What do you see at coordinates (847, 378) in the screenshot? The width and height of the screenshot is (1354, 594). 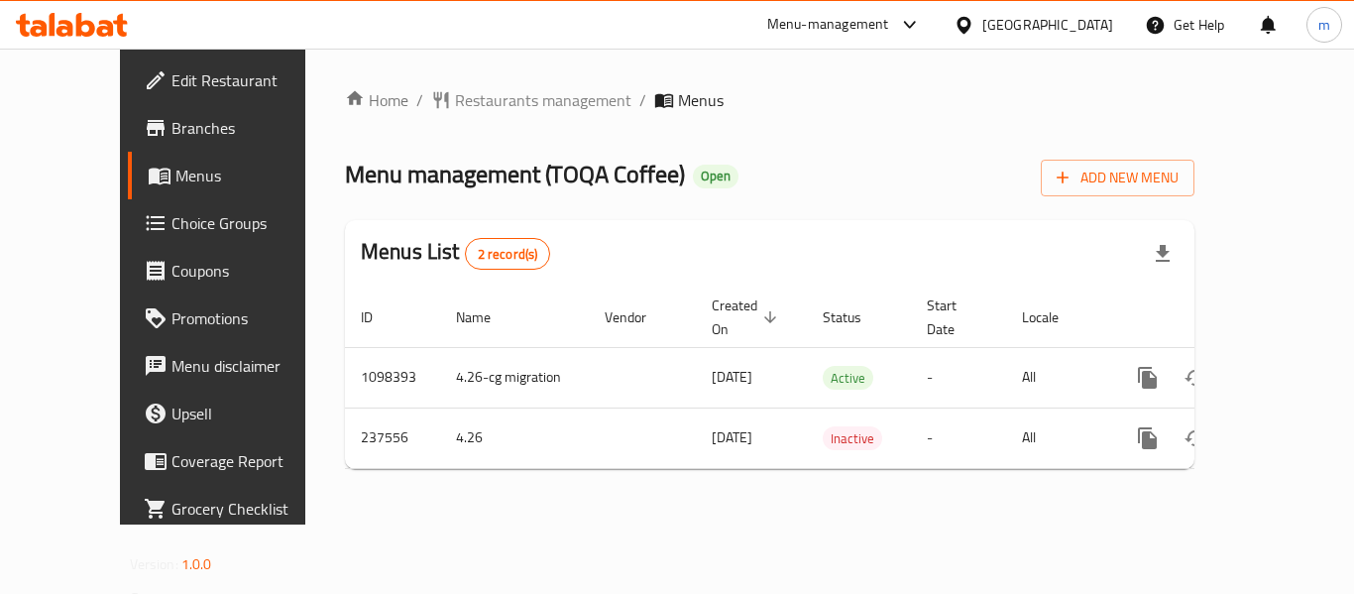 I see `span: Active` at bounding box center [847, 378].